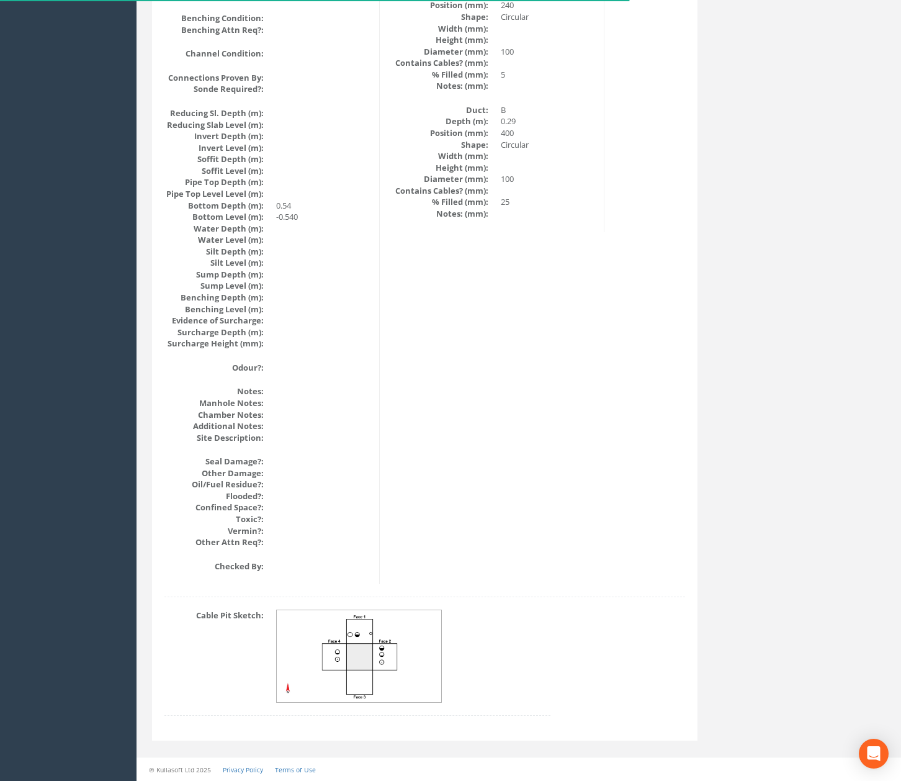  I want to click on dt: Reducing Slab Level (m):, so click(214, 125).